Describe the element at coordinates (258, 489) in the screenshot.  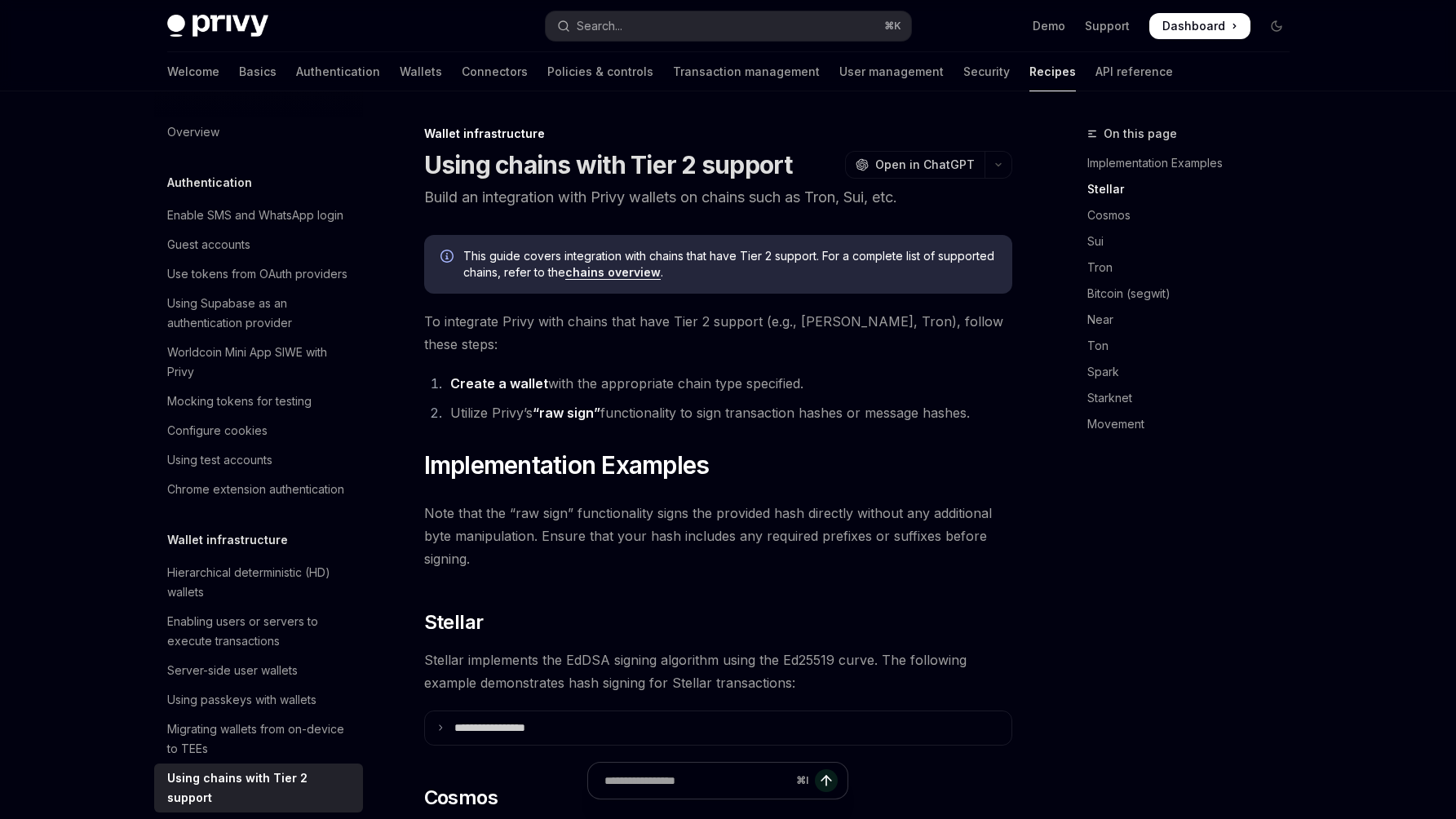
I see `a: Chrome extension authentication` at that location.